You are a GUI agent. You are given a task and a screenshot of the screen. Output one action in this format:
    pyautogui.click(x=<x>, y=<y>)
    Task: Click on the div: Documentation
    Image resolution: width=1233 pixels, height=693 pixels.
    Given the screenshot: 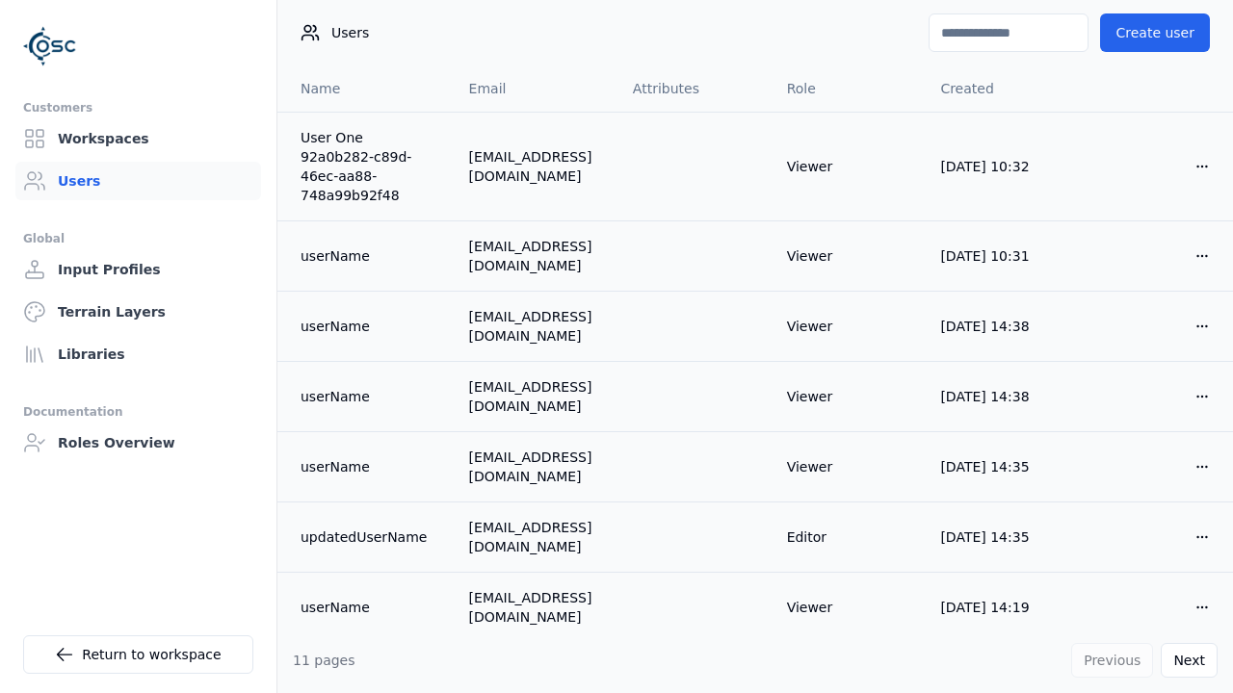 What is the action you would take?
    pyautogui.click(x=138, y=412)
    